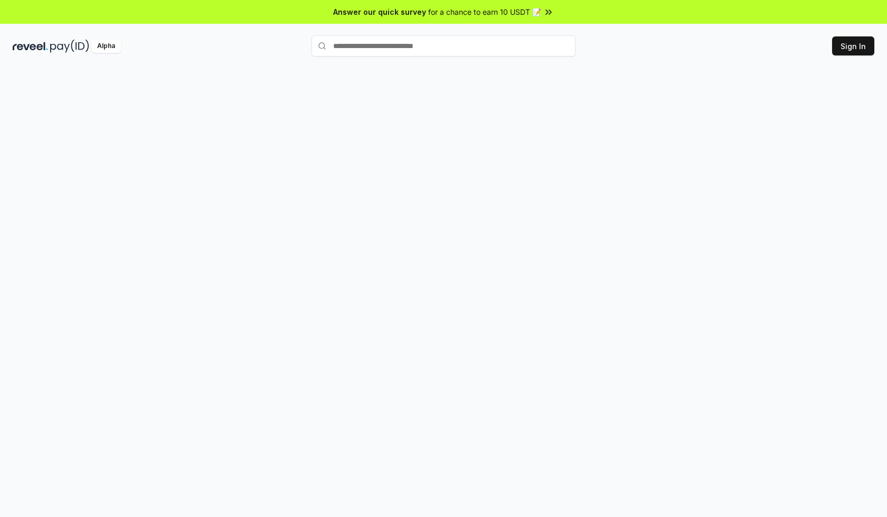 This screenshot has width=887, height=517. What do you see at coordinates (106, 46) in the screenshot?
I see `div: Alpha` at bounding box center [106, 46].